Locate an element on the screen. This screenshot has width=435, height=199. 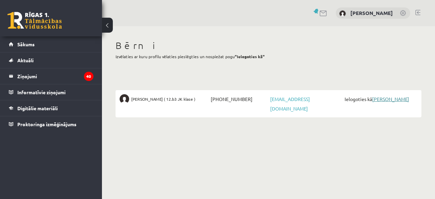
span: Ielogoties kā is located at coordinates (380, 99).